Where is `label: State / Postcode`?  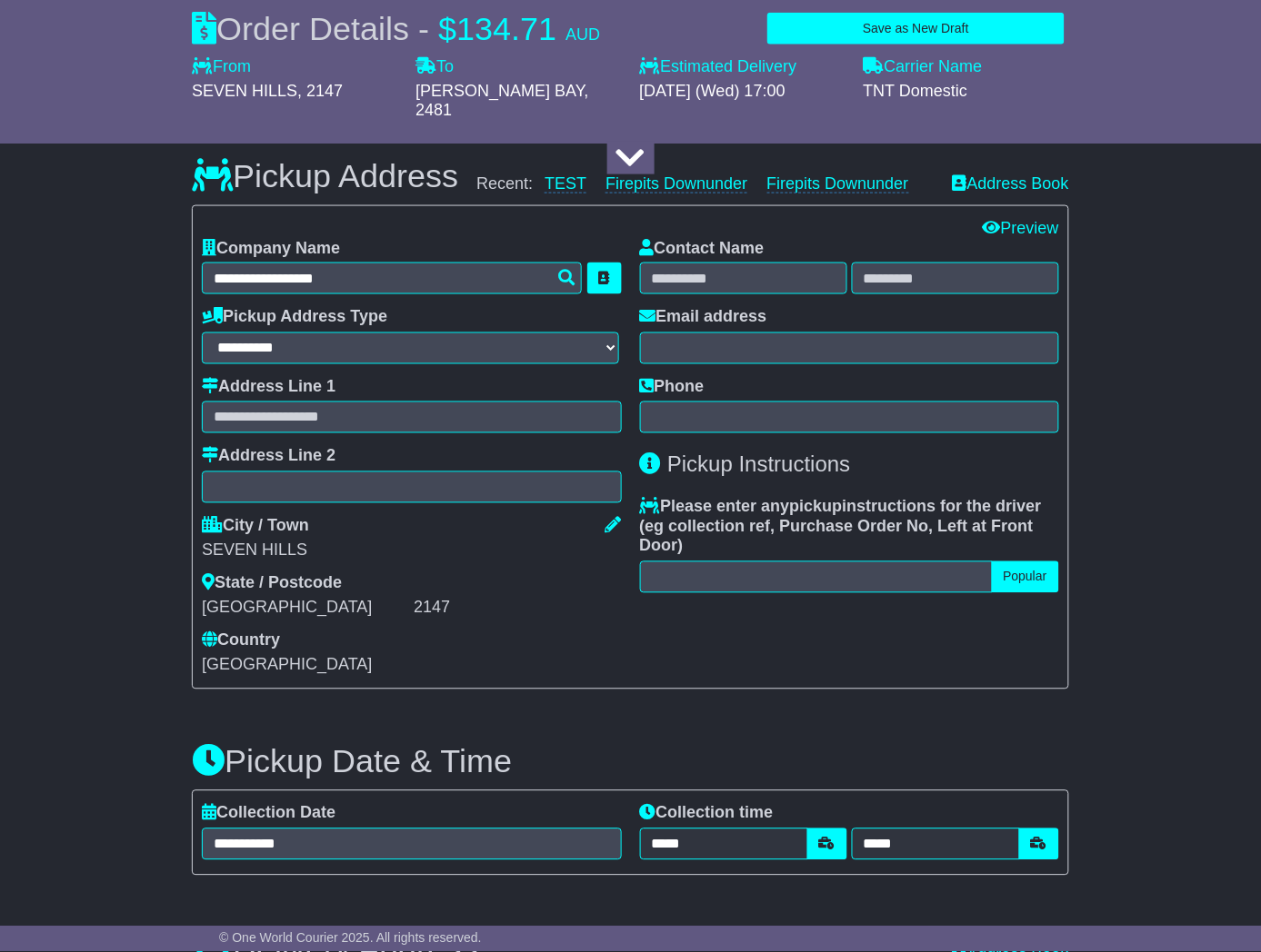 label: State / Postcode is located at coordinates (272, 585).